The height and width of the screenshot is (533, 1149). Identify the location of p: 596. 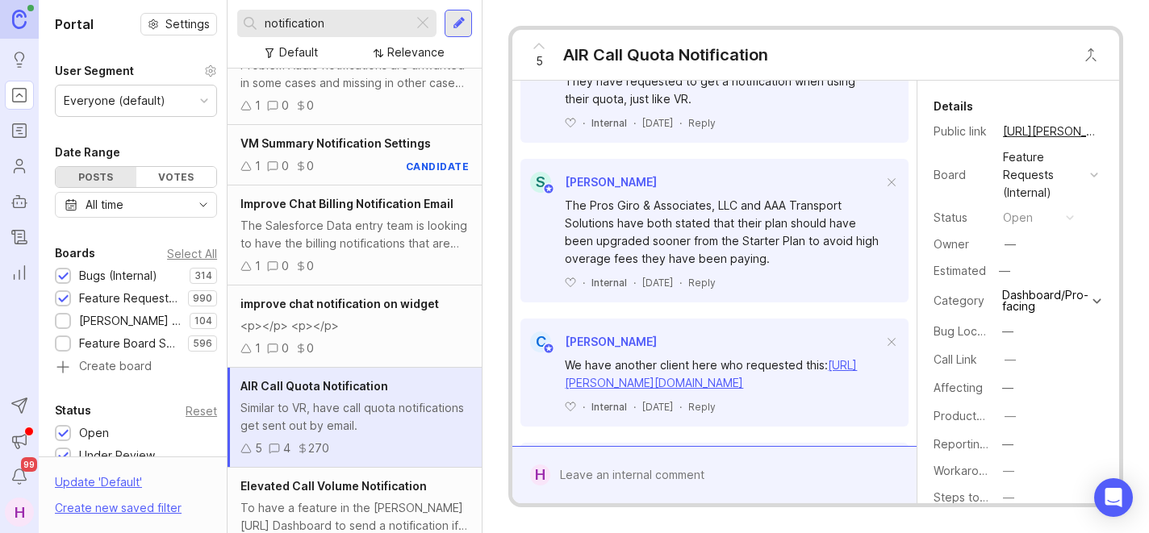
(202, 344).